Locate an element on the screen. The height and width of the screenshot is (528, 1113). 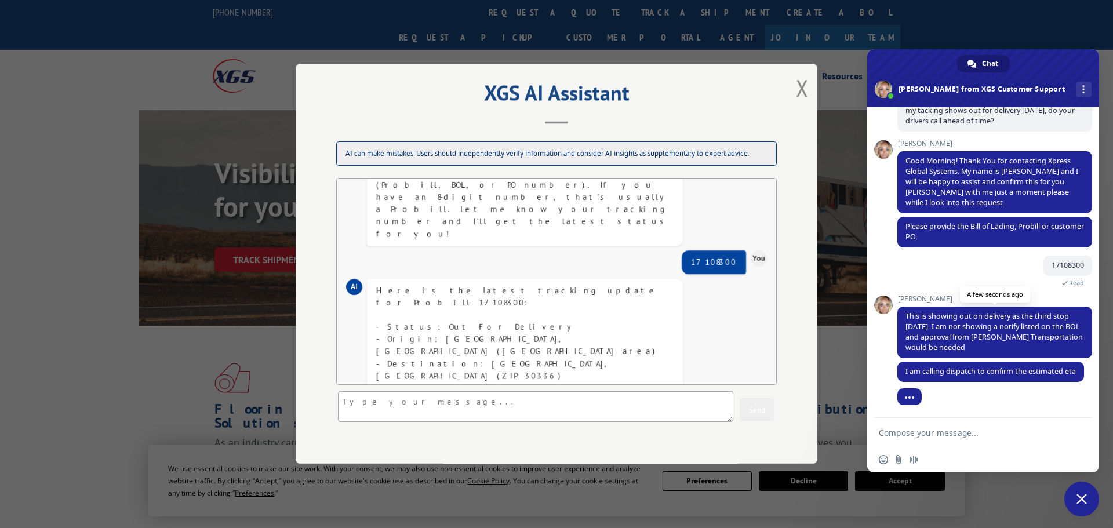
div: Close chat is located at coordinates (1082, 499).